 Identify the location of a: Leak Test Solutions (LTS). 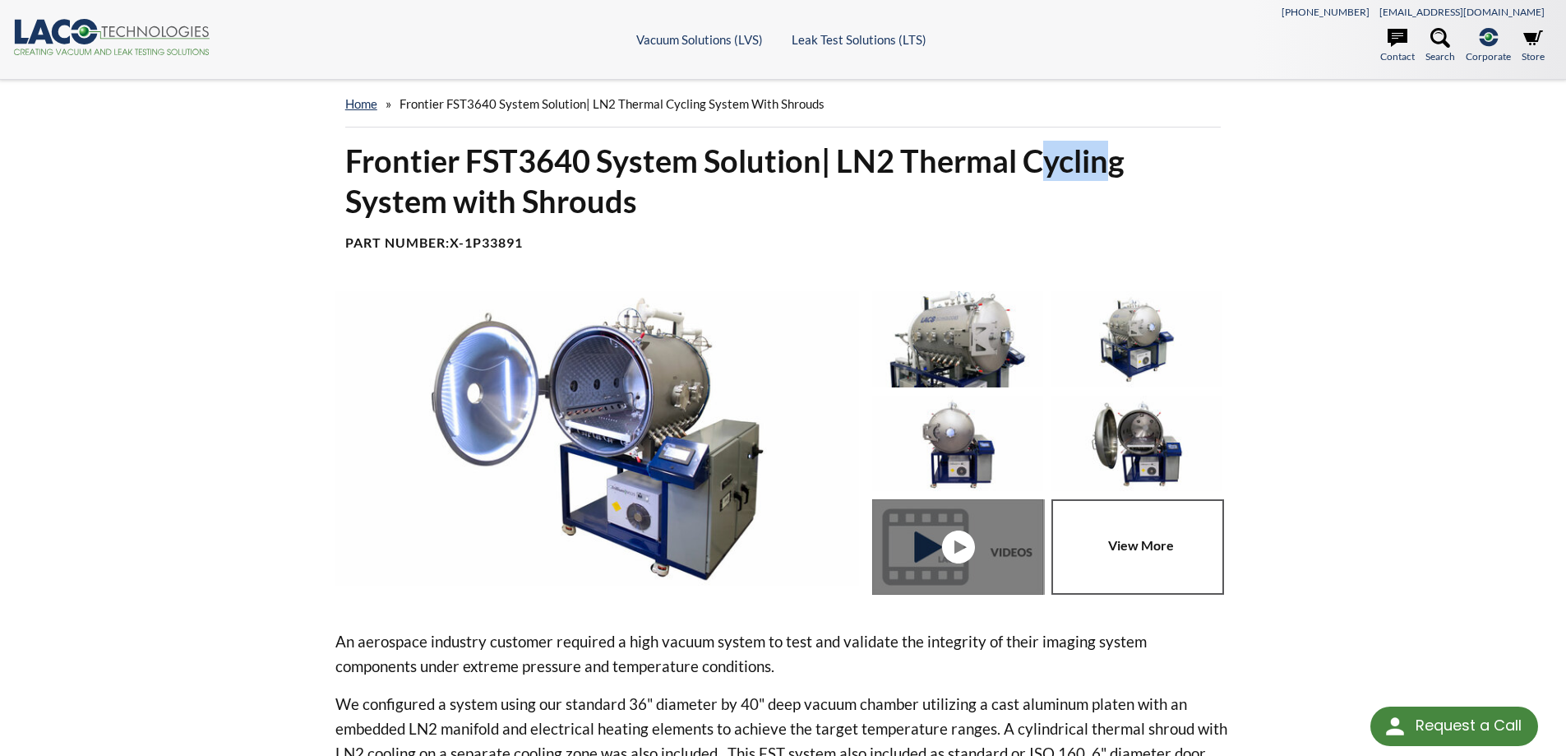
(859, 39).